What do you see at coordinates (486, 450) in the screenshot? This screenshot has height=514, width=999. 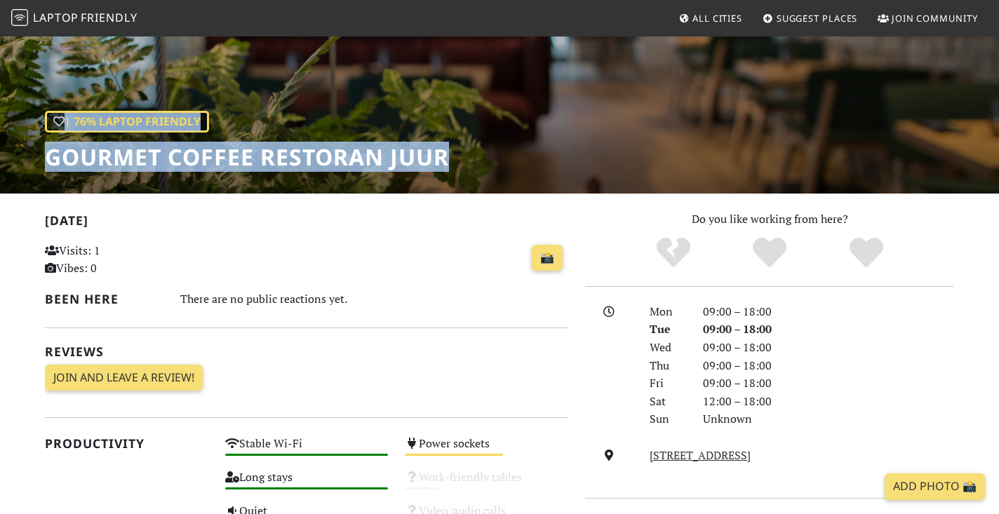 I see `div: Power sockets` at bounding box center [486, 450].